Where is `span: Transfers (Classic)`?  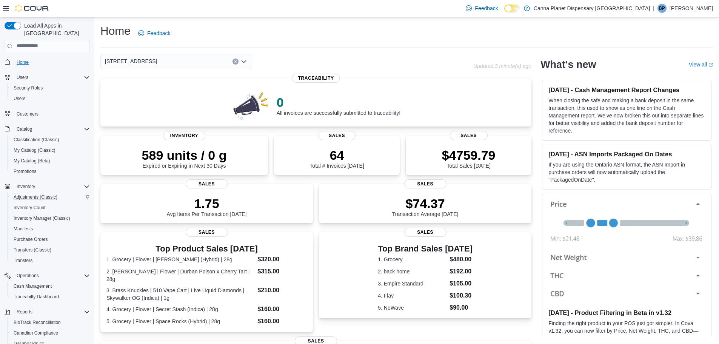
span: Transfers (Classic) is located at coordinates (32, 250).